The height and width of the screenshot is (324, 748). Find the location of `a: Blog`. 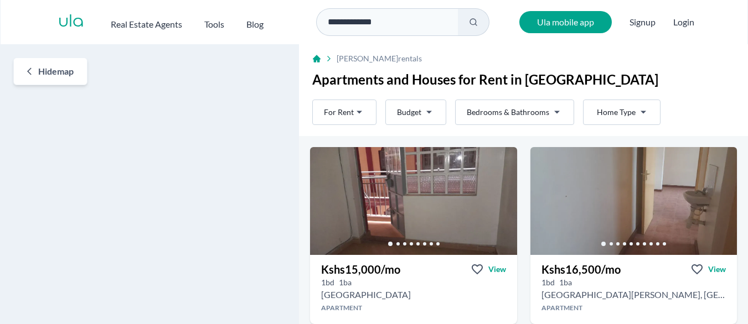

a: Blog is located at coordinates (255, 22).